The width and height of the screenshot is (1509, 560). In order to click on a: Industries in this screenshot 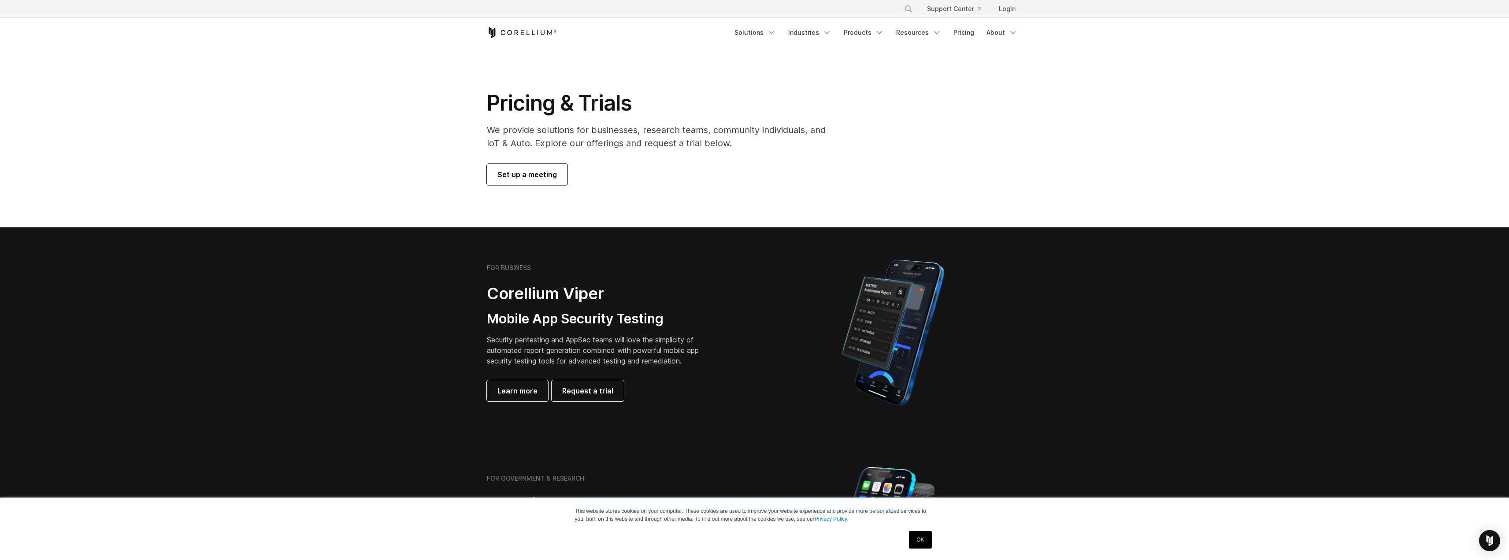, I will do `click(810, 33)`.